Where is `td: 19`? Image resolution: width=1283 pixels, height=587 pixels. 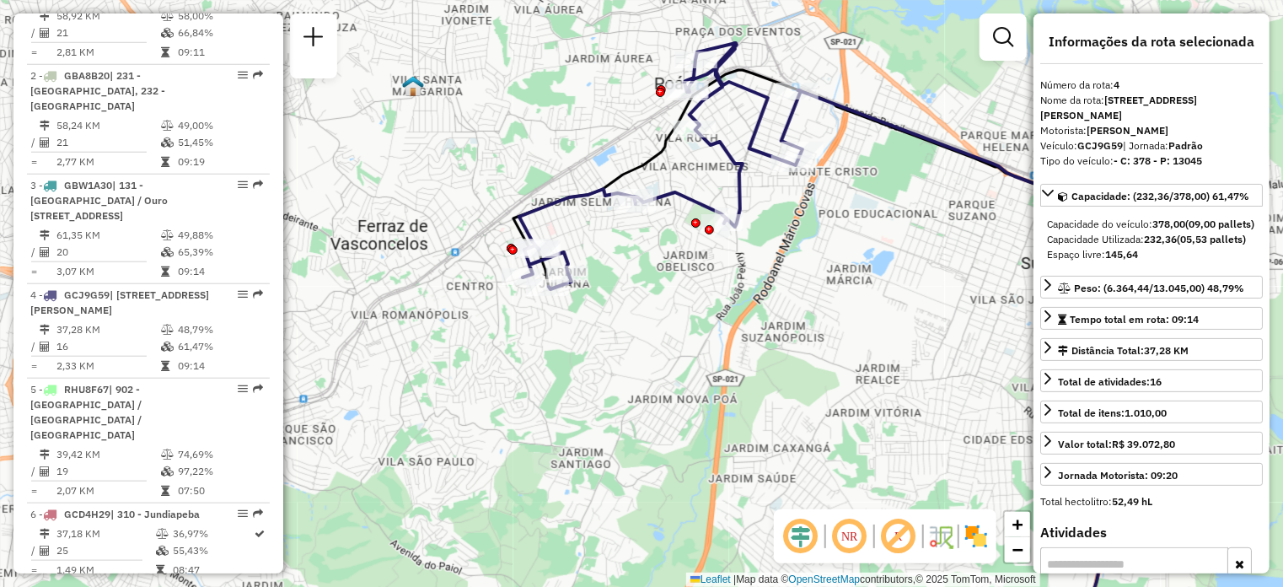
td: 19 is located at coordinates (108, 471).